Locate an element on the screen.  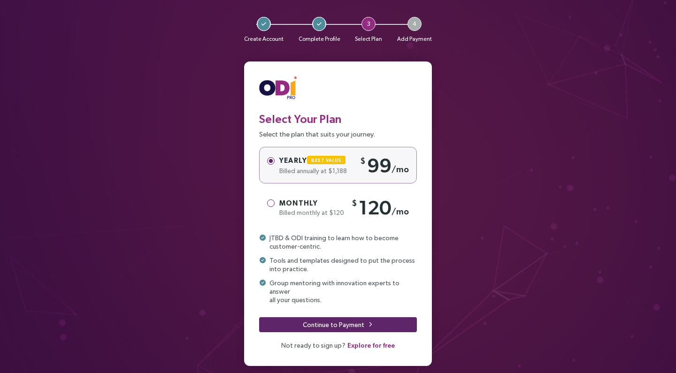
span: Group mentoring with innovation experts to answer all your questions. is located at coordinates (343, 292).